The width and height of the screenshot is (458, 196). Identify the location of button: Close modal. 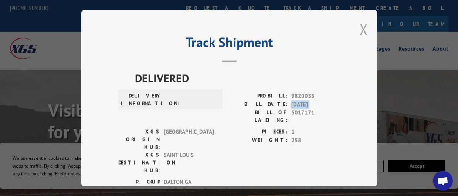
(364, 29).